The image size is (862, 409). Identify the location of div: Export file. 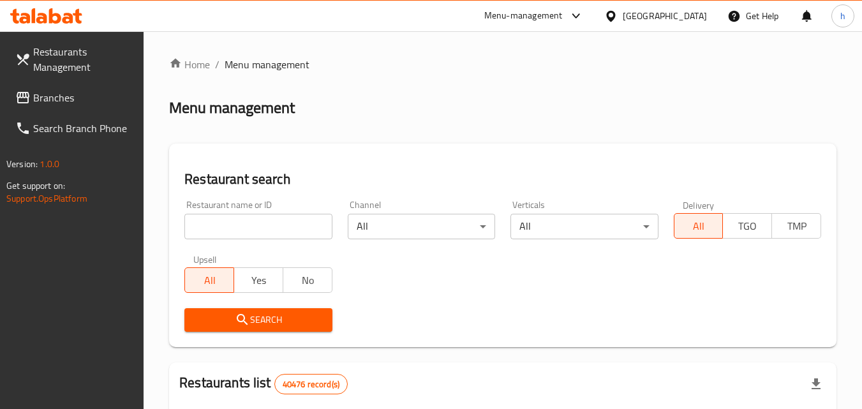
(816, 384).